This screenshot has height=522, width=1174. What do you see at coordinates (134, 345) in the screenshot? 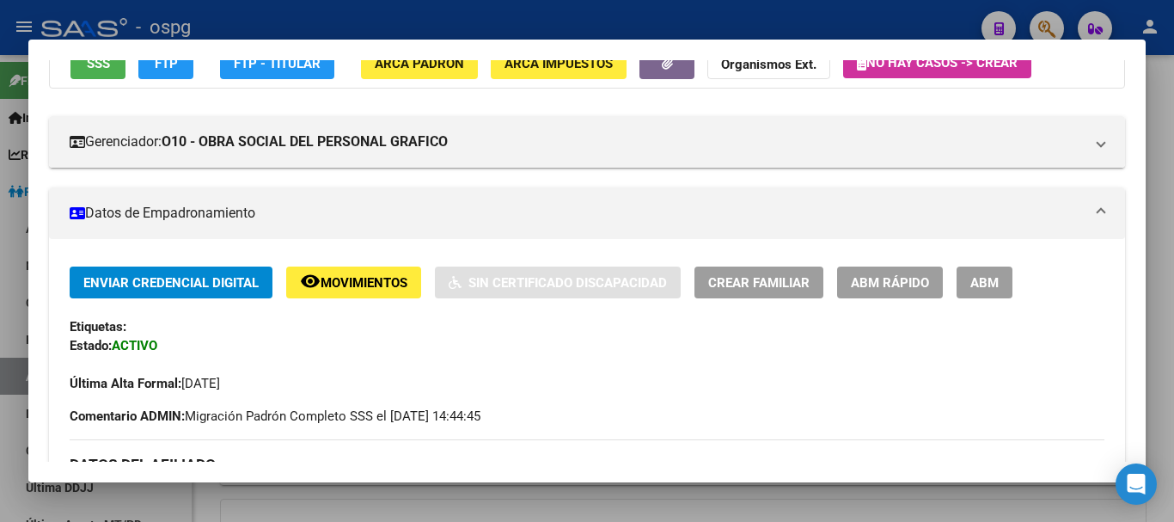
I see `strong: ACTIVO` at bounding box center [134, 345].